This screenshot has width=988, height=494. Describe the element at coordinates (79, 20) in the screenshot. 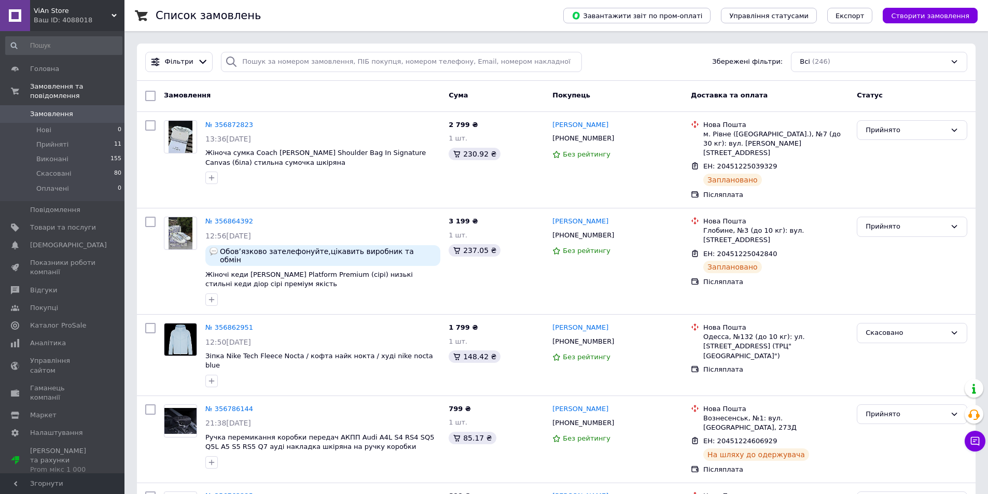

I see `div: Ваш ID: 4088018` at that location.